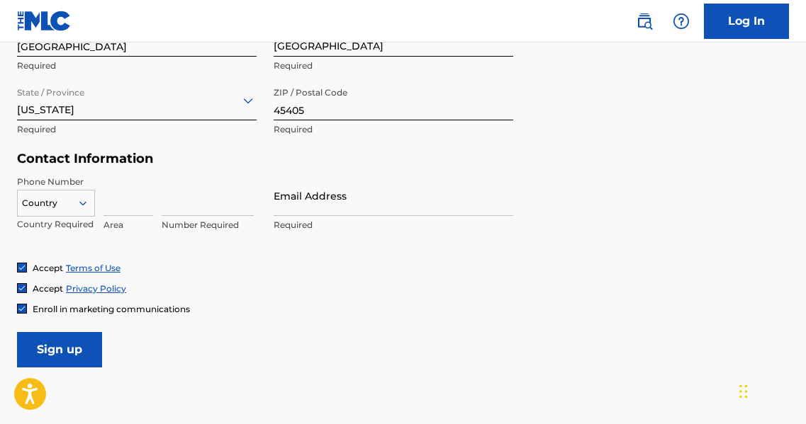  What do you see at coordinates (746, 21) in the screenshot?
I see `a: Log In` at bounding box center [746, 21].